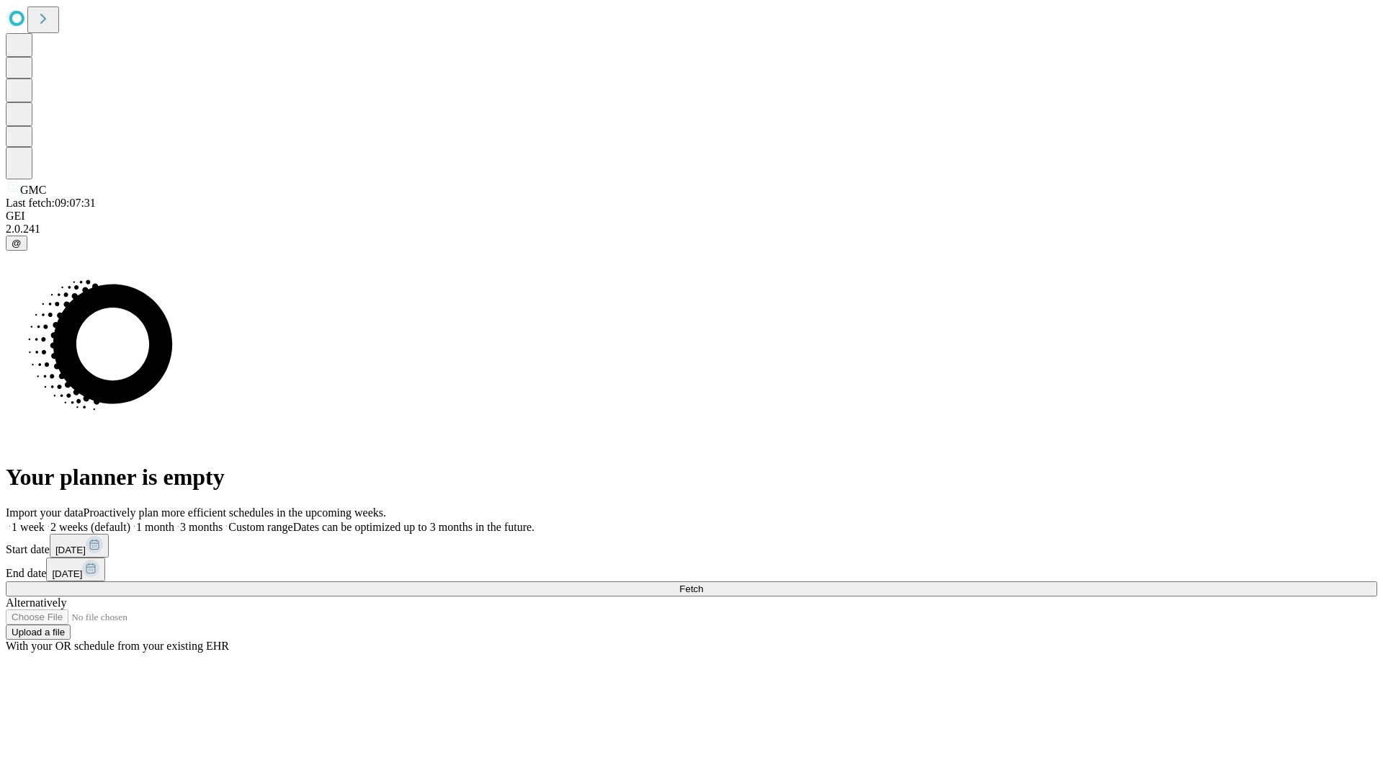  I want to click on span: Last fetch: 09:07:31, so click(50, 202).